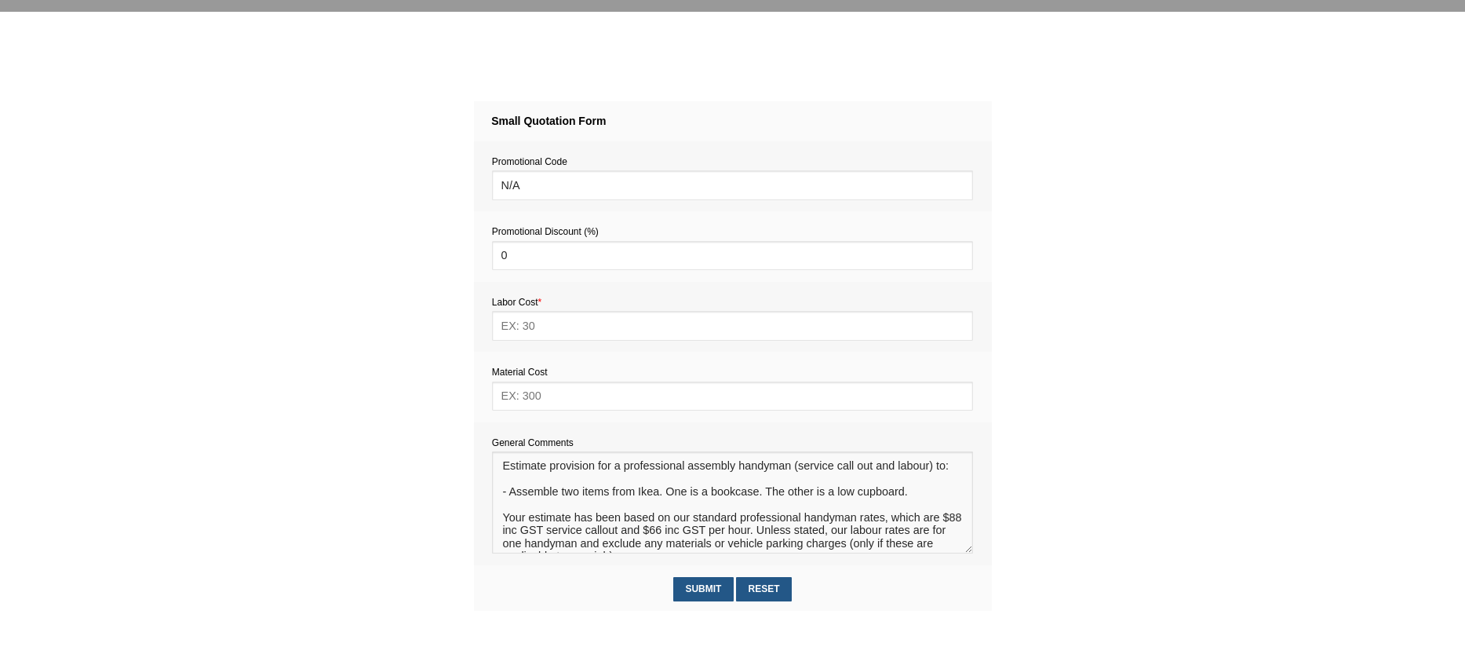 The height and width of the screenshot is (658, 1465). What do you see at coordinates (764, 589) in the screenshot?
I see `input: Reset` at bounding box center [764, 589].